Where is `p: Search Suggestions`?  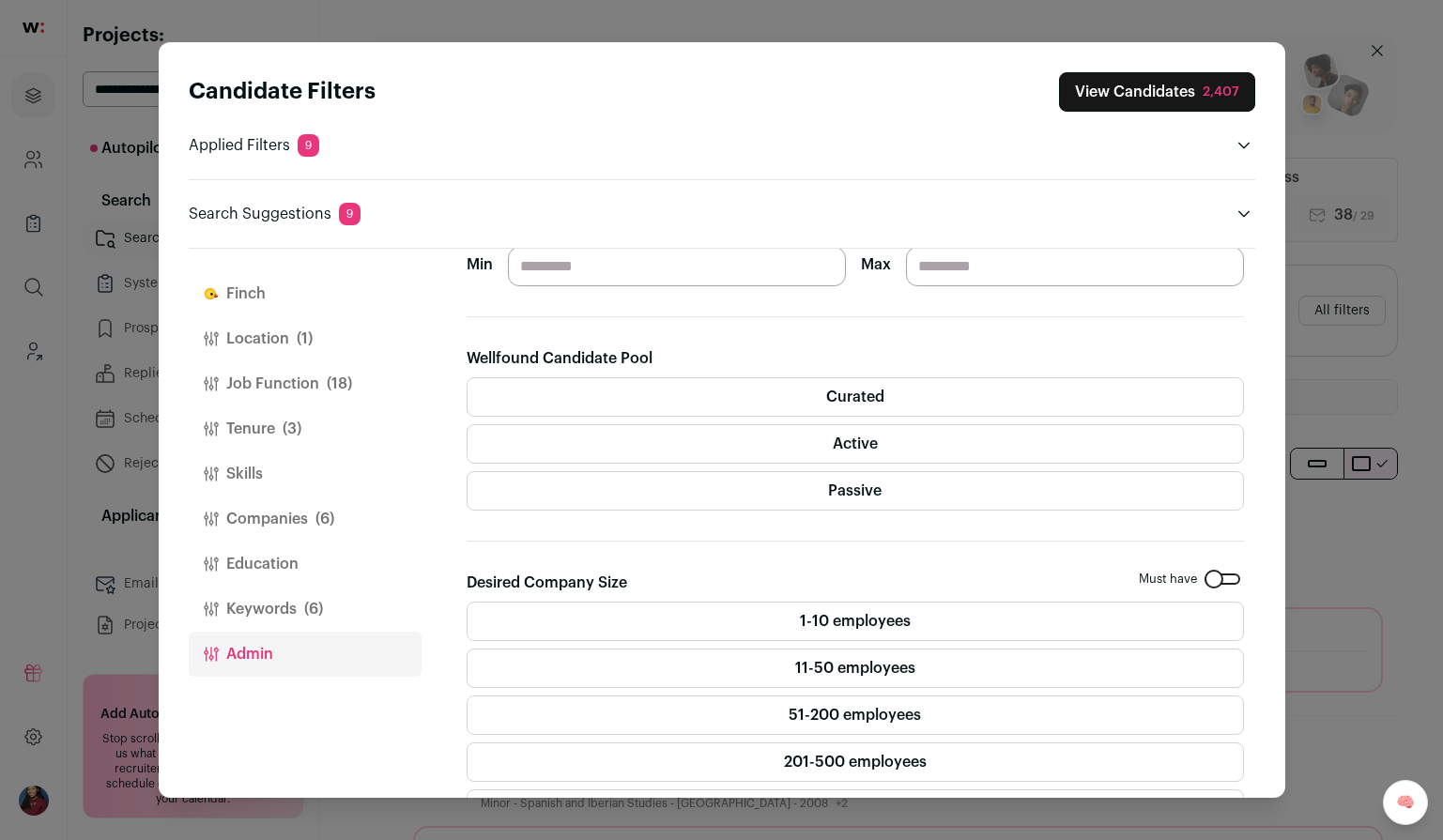 p: Search Suggestions is located at coordinates (274, 214).